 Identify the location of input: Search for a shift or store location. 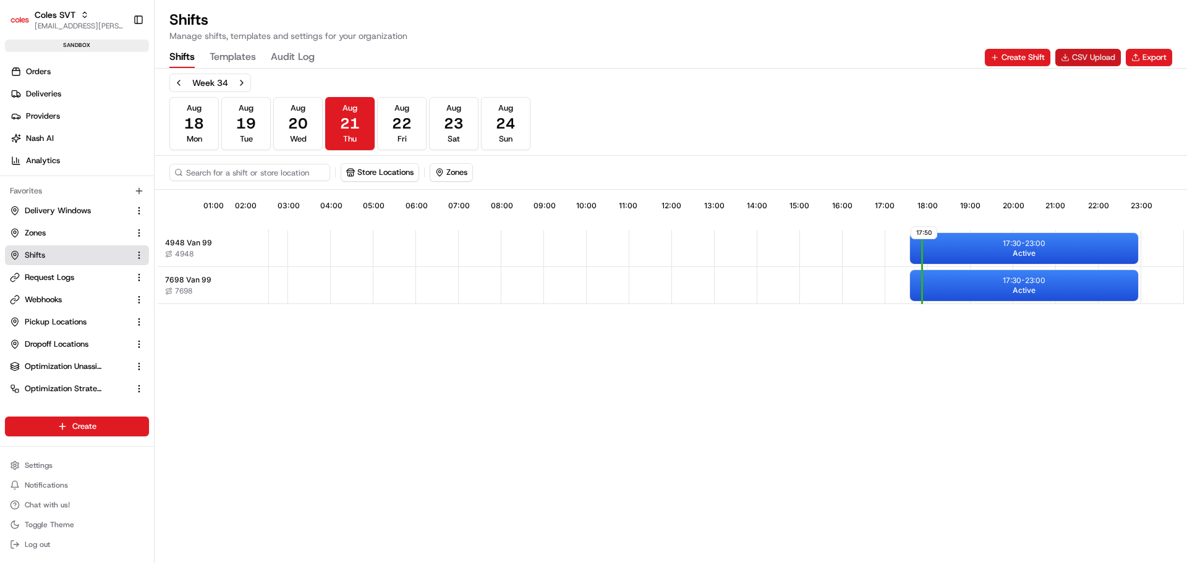
(250, 172).